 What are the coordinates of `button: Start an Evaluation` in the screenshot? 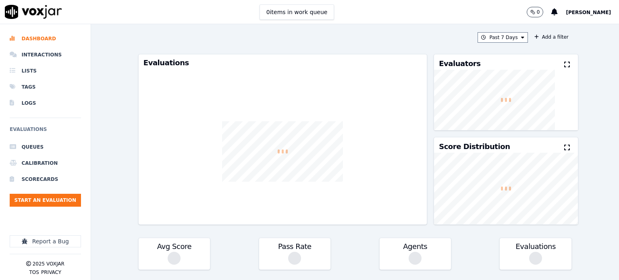 It's located at (45, 200).